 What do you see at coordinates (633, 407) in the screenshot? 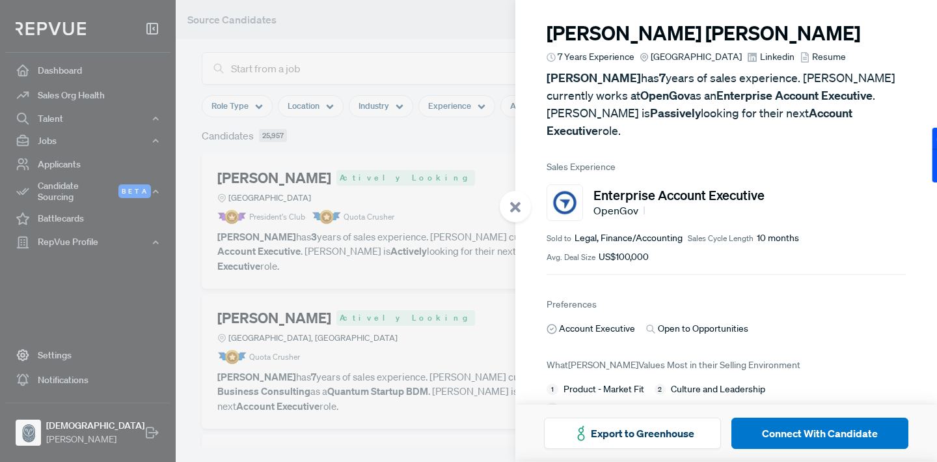
I see `span: Incentive Compensation Structure` at bounding box center [633, 407].